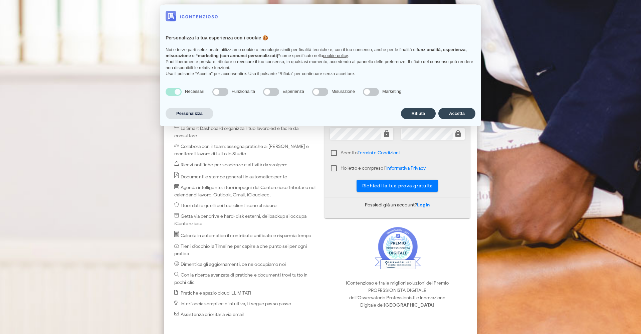 This screenshot has width=641, height=334. Describe the element at coordinates (243, 91) in the screenshot. I see `span: Funzionalità` at that location.